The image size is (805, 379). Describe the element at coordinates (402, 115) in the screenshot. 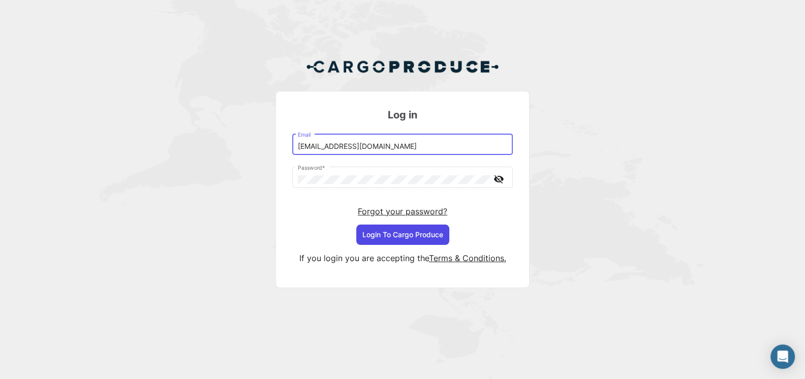

I see `h3: Log in` at that location.